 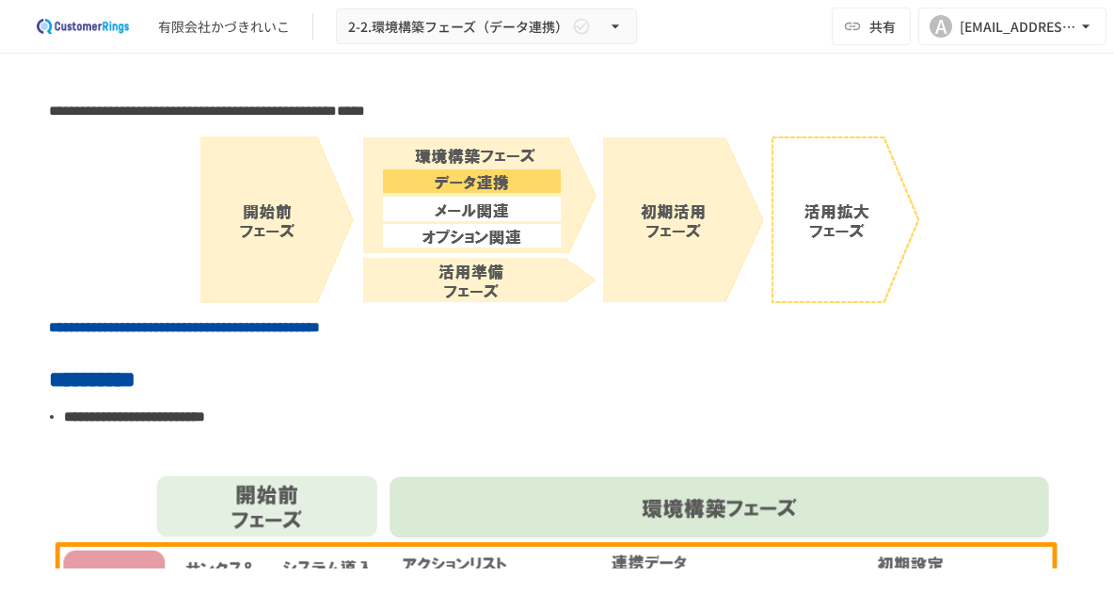 I want to click on div: A, so click(x=941, y=26).